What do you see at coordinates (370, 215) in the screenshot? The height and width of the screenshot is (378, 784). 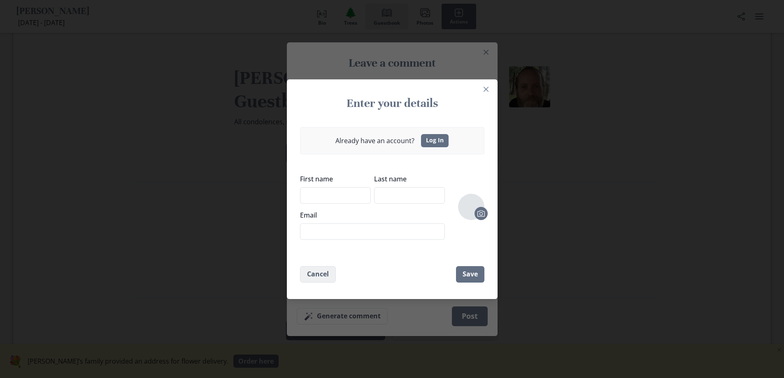 I see `label: Email` at bounding box center [370, 215].